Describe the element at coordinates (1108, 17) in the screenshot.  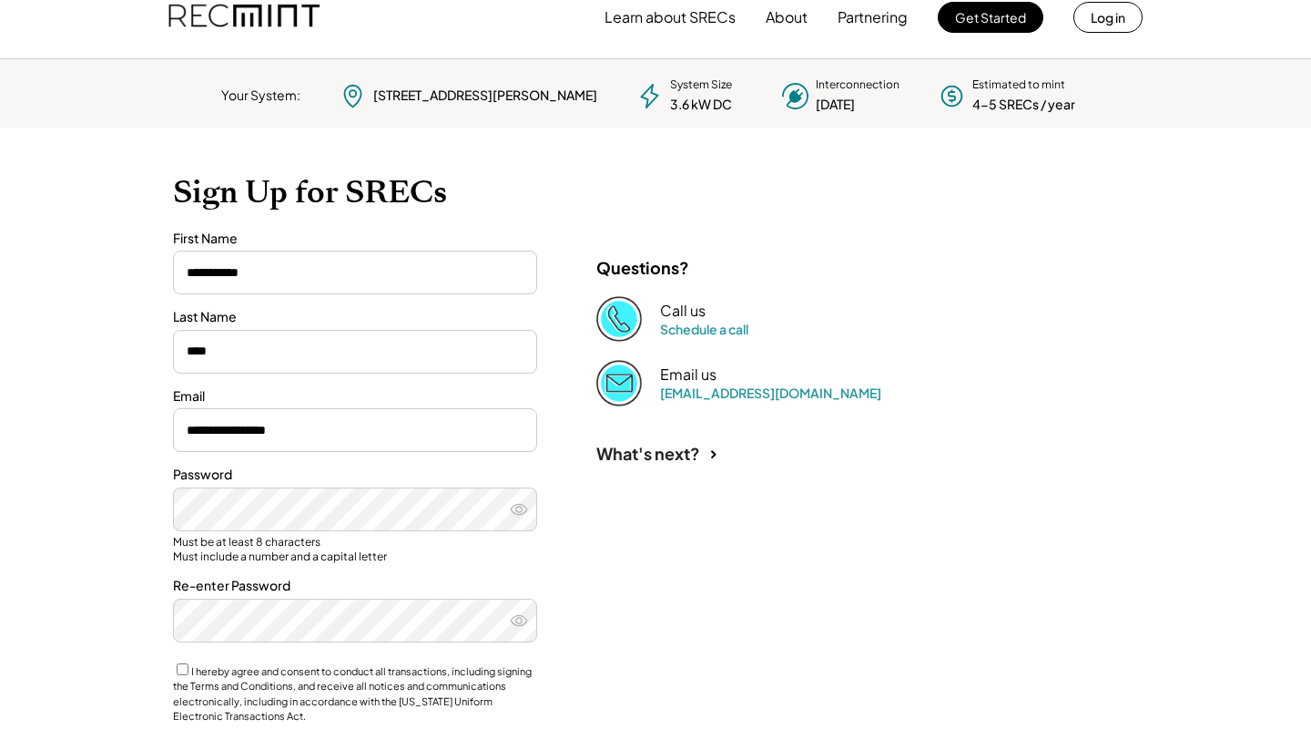
I see `button: Log in` at that location.